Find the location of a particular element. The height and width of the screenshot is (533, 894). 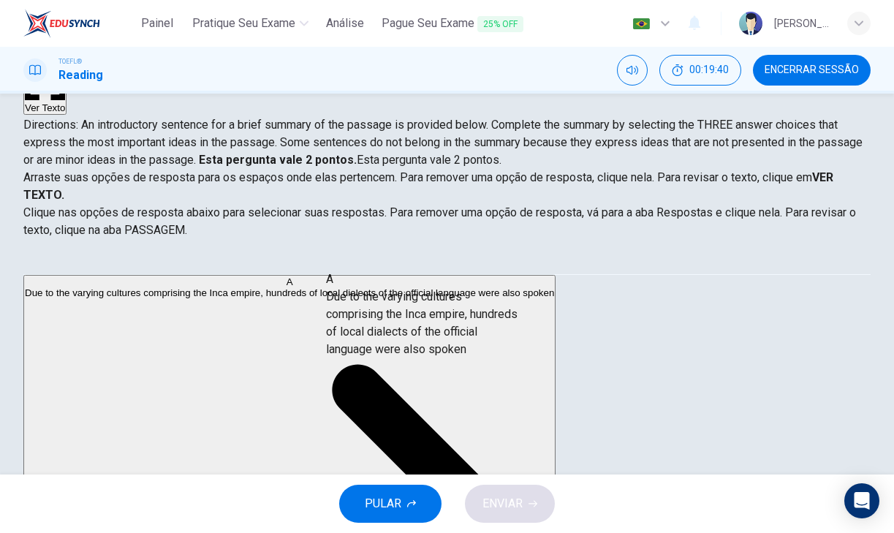

span: TOEFL® is located at coordinates (70, 61).